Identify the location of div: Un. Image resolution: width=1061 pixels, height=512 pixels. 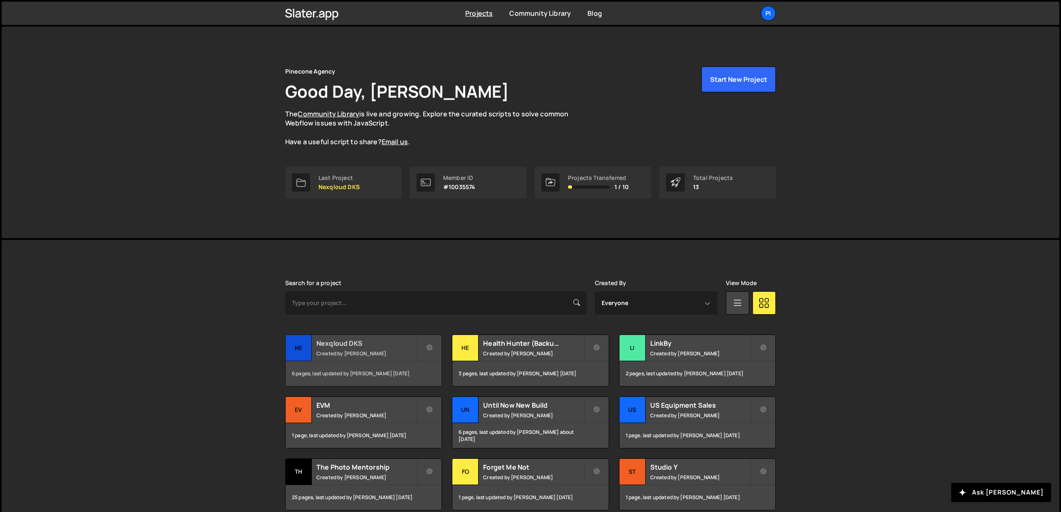
(465, 410).